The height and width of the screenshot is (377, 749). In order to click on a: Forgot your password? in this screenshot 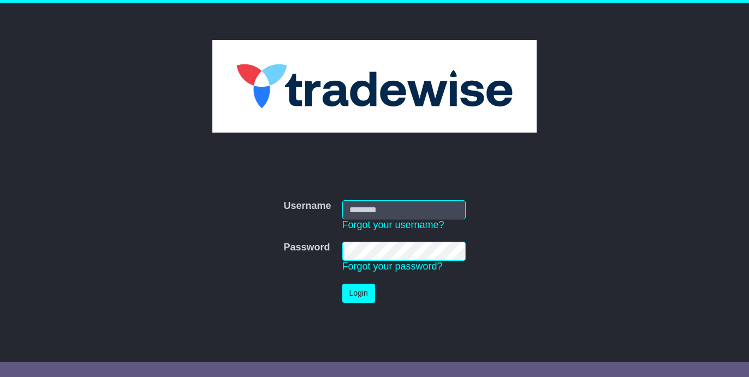, I will do `click(392, 266)`.